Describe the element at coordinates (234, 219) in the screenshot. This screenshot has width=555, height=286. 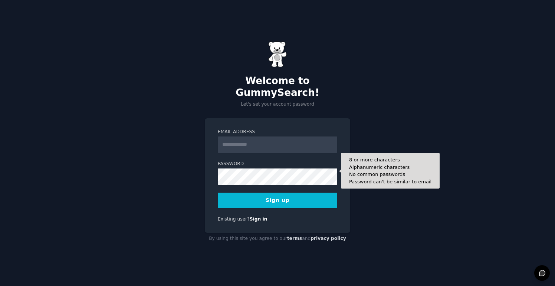
I see `span: Existing user?` at that location.